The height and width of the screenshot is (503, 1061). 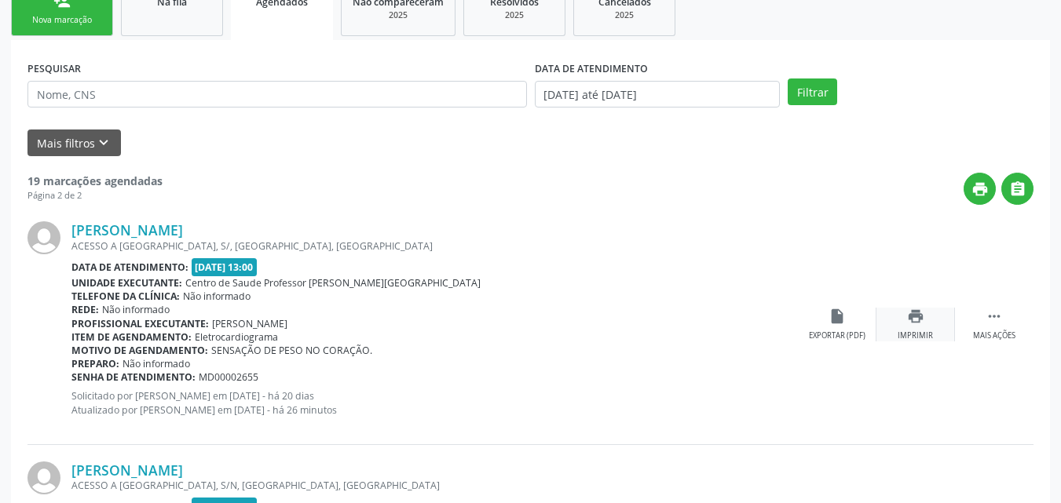 What do you see at coordinates (837, 316) in the screenshot?
I see `i: insert_drive_file` at bounding box center [837, 316].